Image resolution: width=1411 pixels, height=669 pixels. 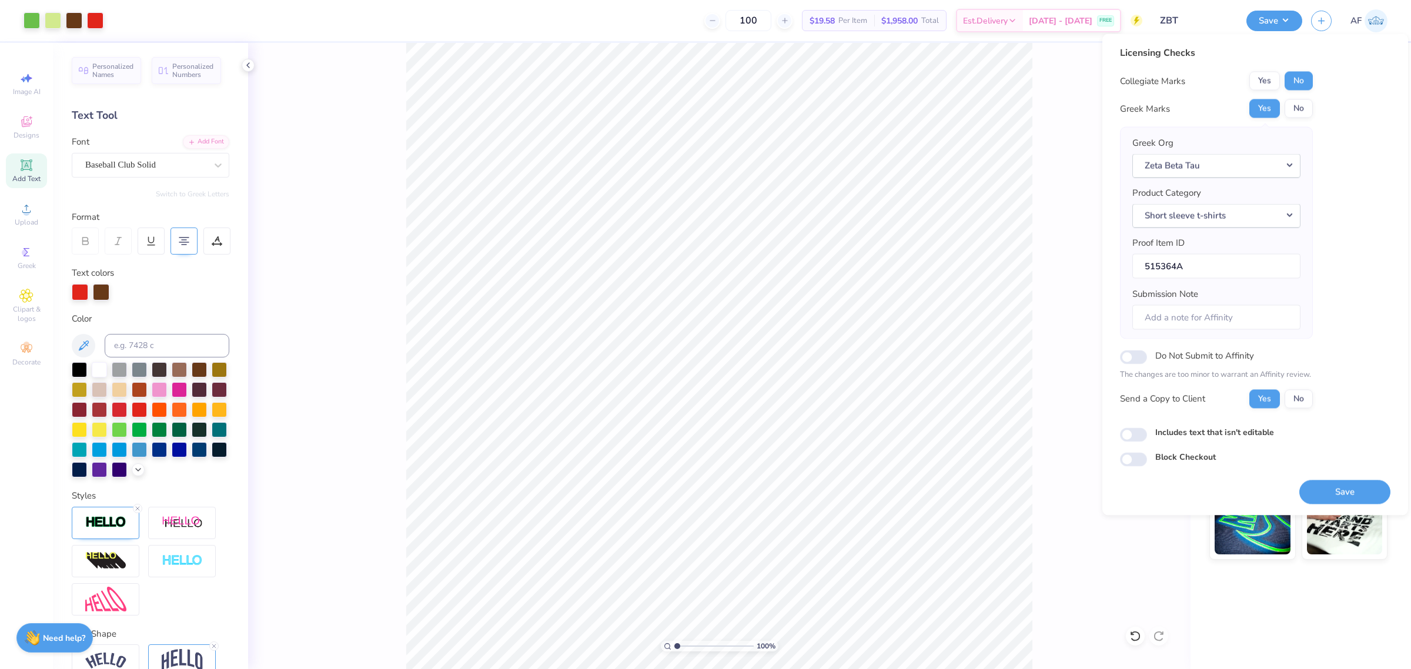 I want to click on button: Switch to Greek Letters, so click(x=192, y=194).